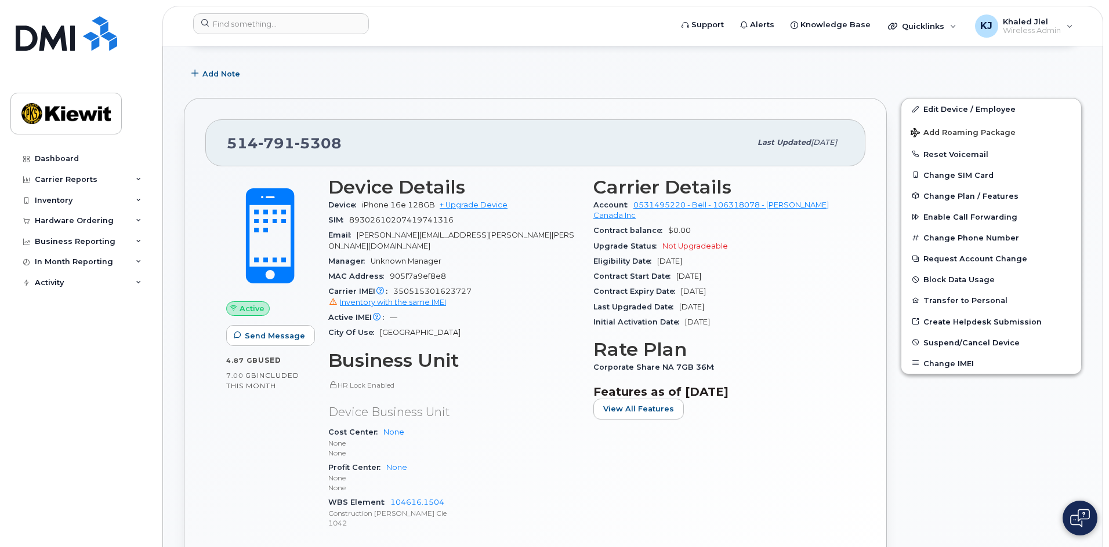  I want to click on input: Find something..., so click(281, 24).